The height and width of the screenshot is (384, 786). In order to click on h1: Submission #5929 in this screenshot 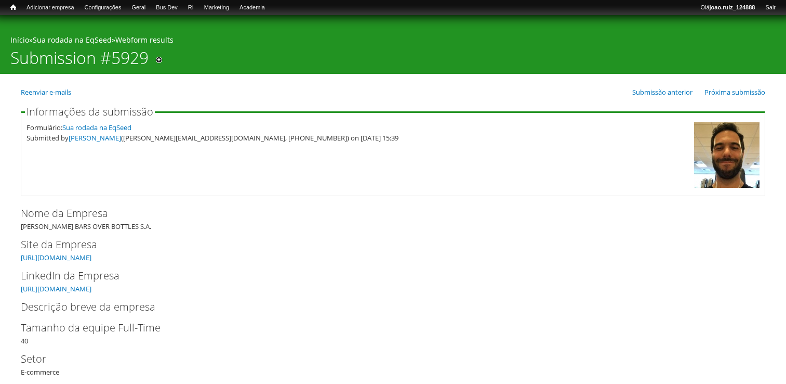, I will do `click(80, 61)`.